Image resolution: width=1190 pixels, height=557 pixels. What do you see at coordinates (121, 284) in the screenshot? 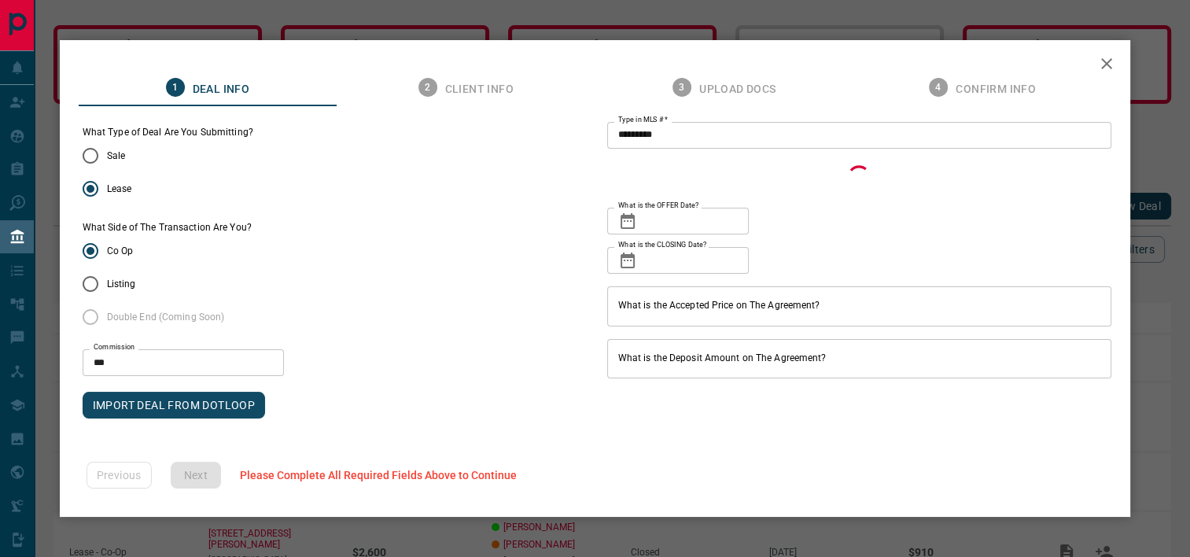
I see `span: Listing` at bounding box center [121, 284].